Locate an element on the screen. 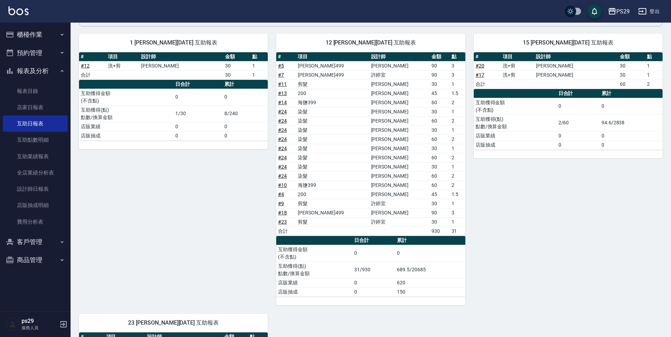 The width and height of the screenshot is (671, 337). th: 累計 is located at coordinates (430, 240).